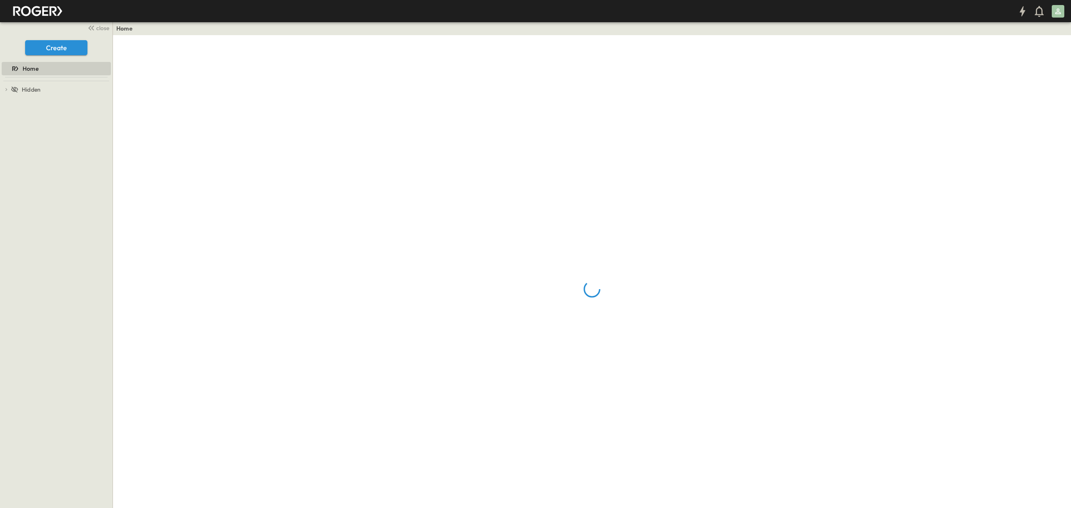 The height and width of the screenshot is (508, 1071). Describe the element at coordinates (31, 69) in the screenshot. I see `span: Home` at that location.